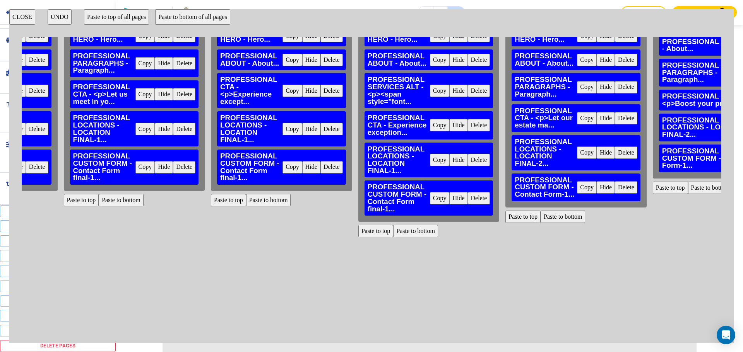  I want to click on h3: PROFESSIONAL CTA - <p>Let us meet in yo..., so click(104, 94).